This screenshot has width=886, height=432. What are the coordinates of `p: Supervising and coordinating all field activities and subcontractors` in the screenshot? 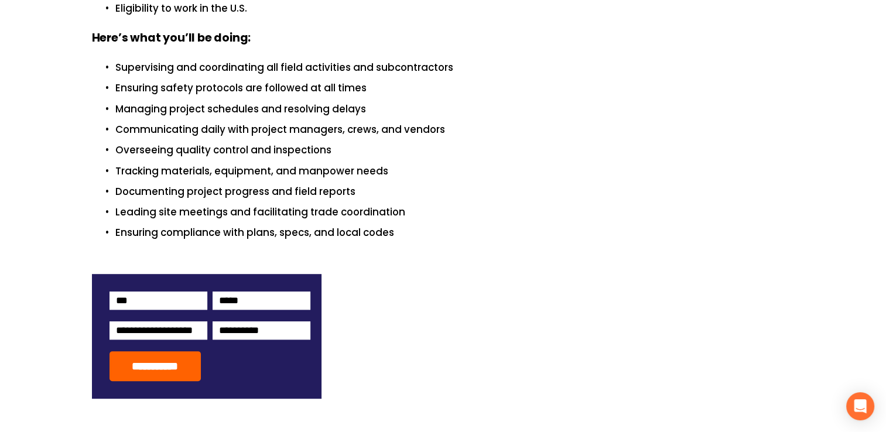 It's located at (455, 67).